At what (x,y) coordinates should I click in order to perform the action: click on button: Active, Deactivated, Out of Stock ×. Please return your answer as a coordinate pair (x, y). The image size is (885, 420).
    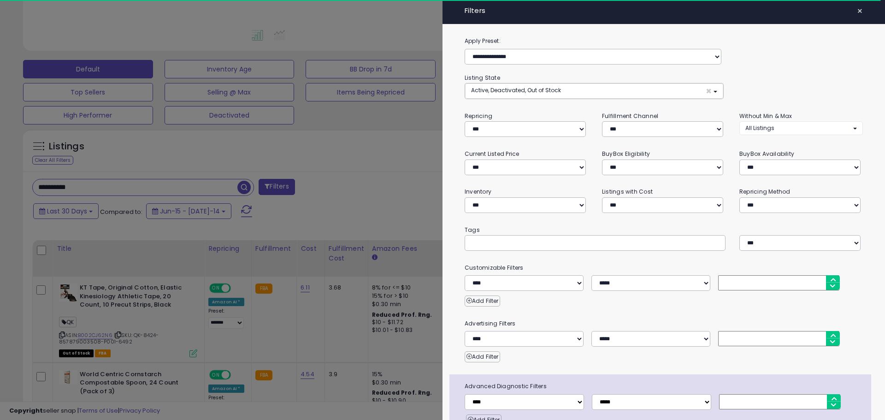
    Looking at the image, I should click on (594, 91).